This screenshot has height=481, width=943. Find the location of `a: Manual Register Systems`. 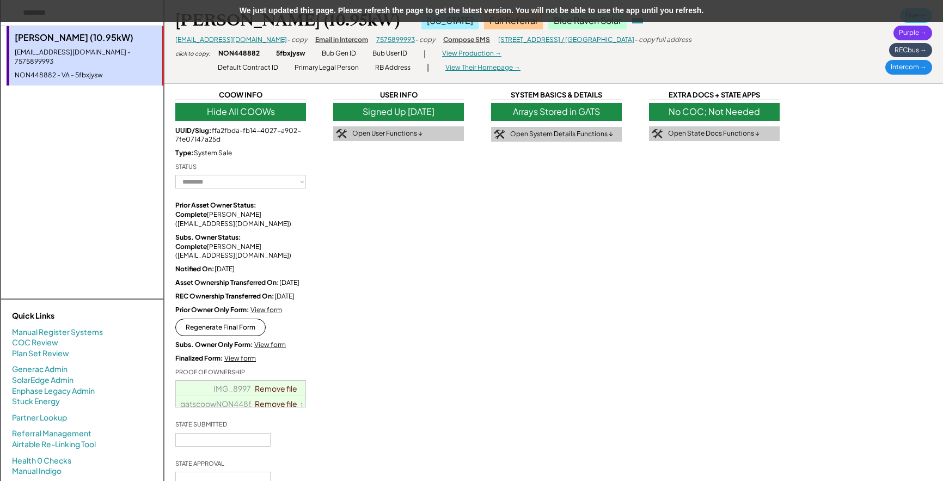

a: Manual Register Systems is located at coordinates (57, 332).